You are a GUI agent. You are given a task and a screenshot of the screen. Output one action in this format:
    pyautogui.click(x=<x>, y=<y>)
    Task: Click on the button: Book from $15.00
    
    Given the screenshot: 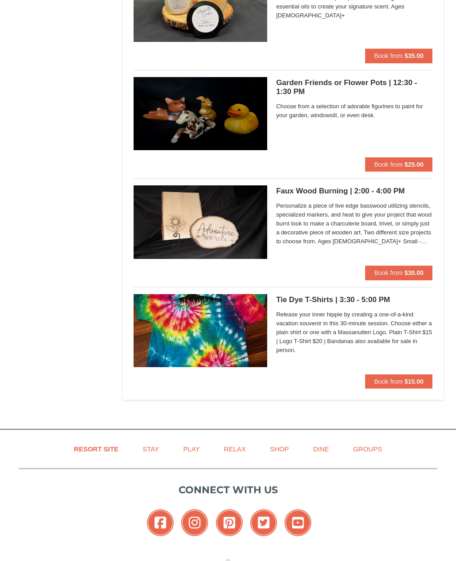 What is the action you would take?
    pyautogui.click(x=399, y=382)
    